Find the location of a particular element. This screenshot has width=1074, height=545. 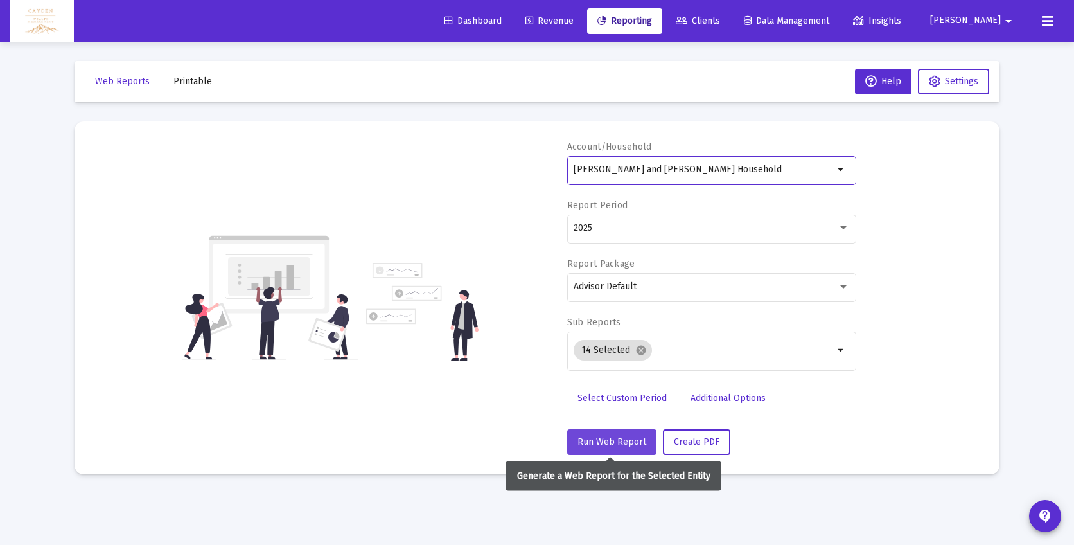

mat-chip-list: Selection is located at coordinates (703, 350).